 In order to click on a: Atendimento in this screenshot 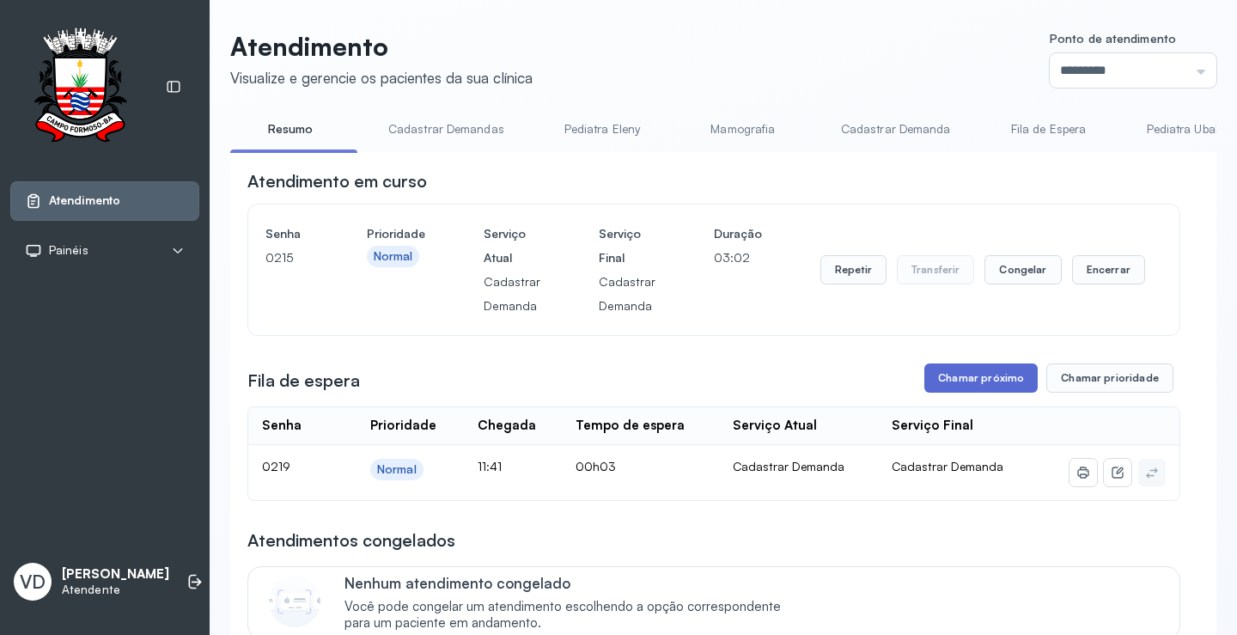, I will do `click(105, 201)`.